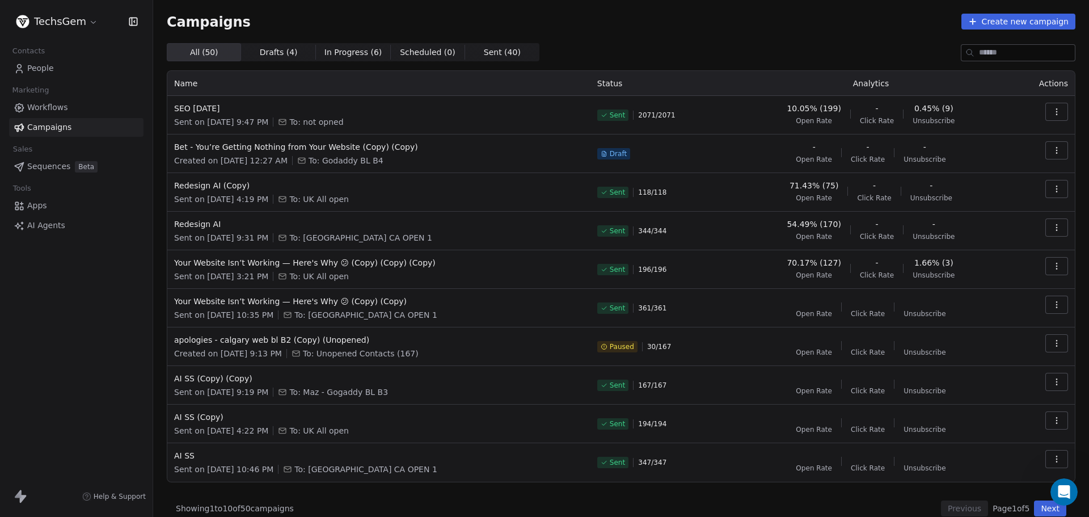  Describe the element at coordinates (161, 356) in the screenshot. I see `div: my domain still paused!` at that location.